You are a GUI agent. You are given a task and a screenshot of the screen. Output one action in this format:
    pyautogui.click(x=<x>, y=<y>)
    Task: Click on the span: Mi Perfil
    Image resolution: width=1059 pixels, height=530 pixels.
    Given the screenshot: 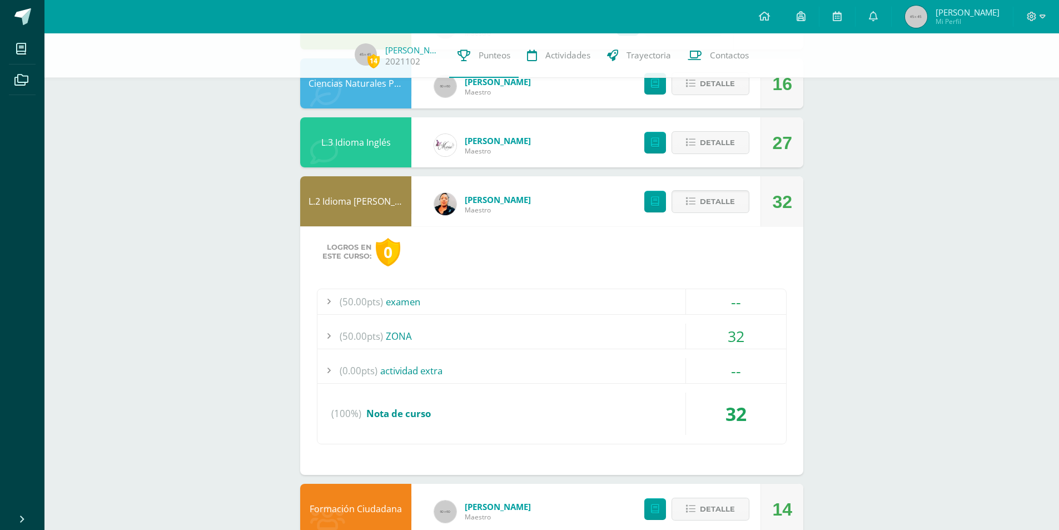 What is the action you would take?
    pyautogui.click(x=968, y=21)
    